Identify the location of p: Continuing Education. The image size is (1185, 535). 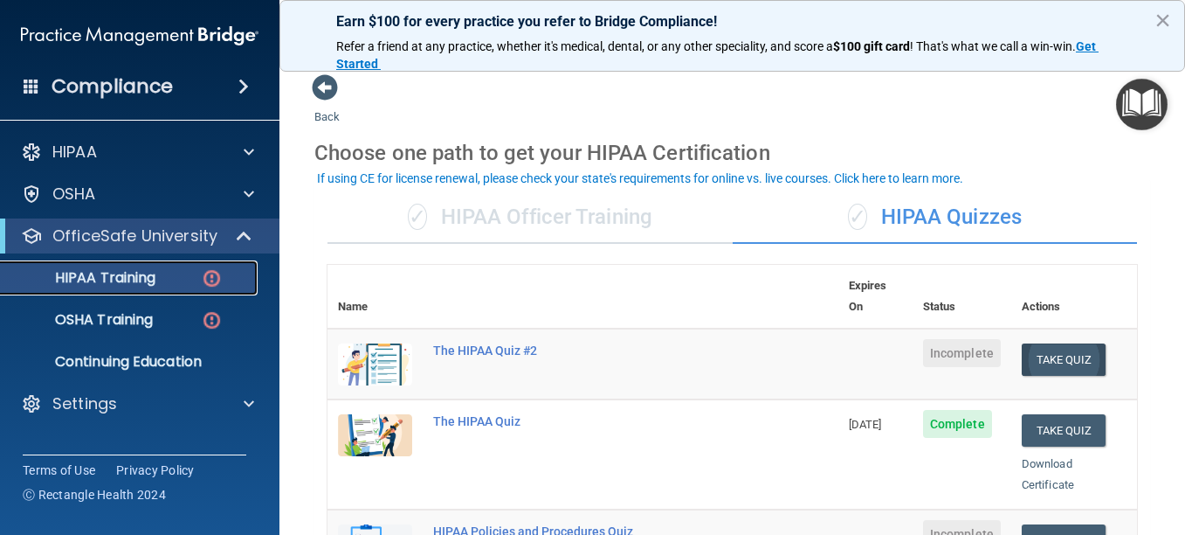
(130, 362).